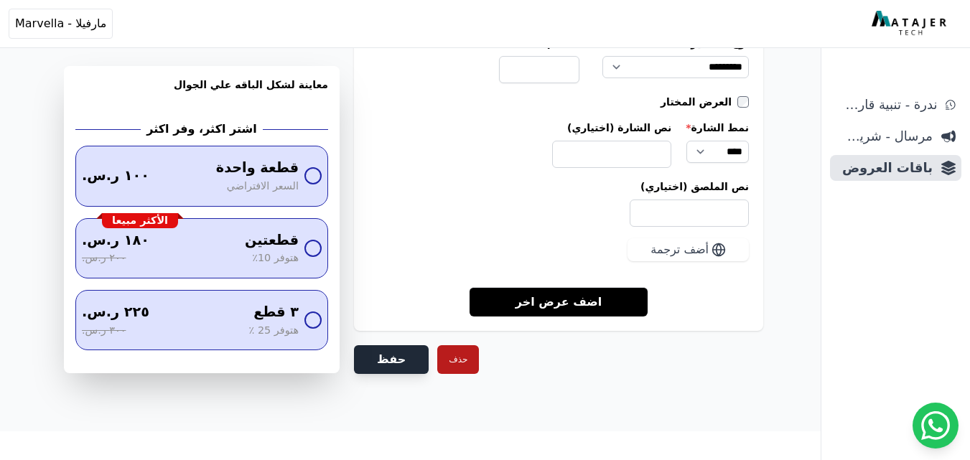 The image size is (970, 460). Describe the element at coordinates (276, 312) in the screenshot. I see `span: ٣ قطع` at that location.